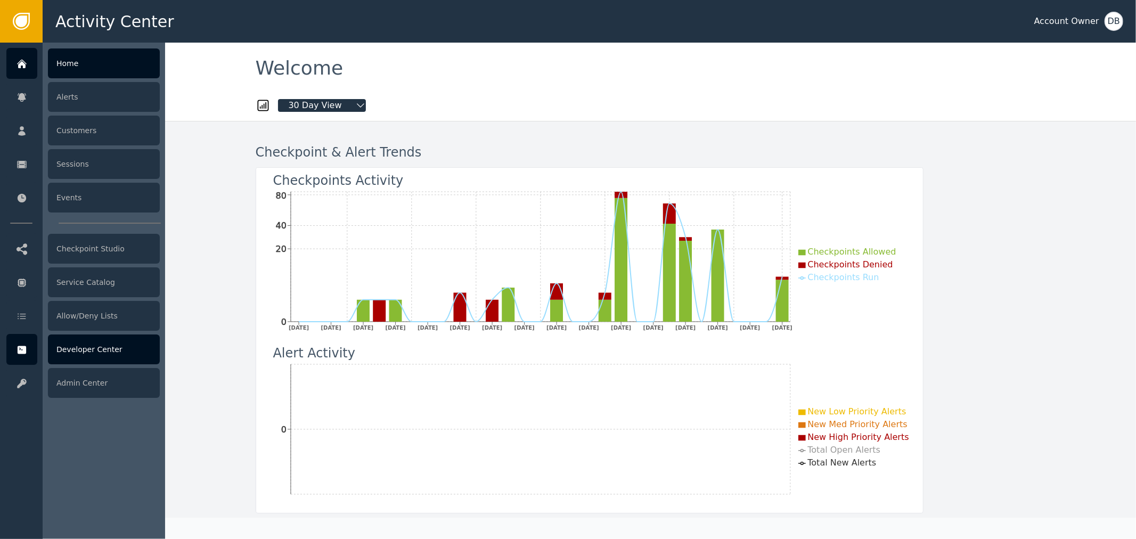  What do you see at coordinates (83, 164) in the screenshot?
I see `a: Sessions` at bounding box center [83, 164].